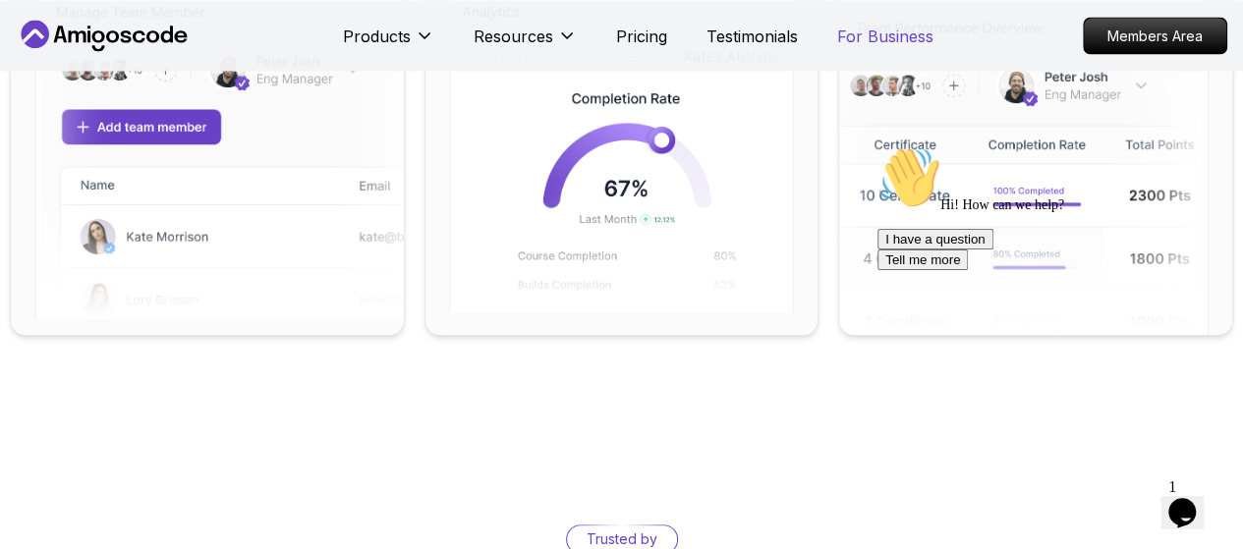  What do you see at coordinates (642, 35) in the screenshot?
I see `p: Pricing` at bounding box center [642, 35].